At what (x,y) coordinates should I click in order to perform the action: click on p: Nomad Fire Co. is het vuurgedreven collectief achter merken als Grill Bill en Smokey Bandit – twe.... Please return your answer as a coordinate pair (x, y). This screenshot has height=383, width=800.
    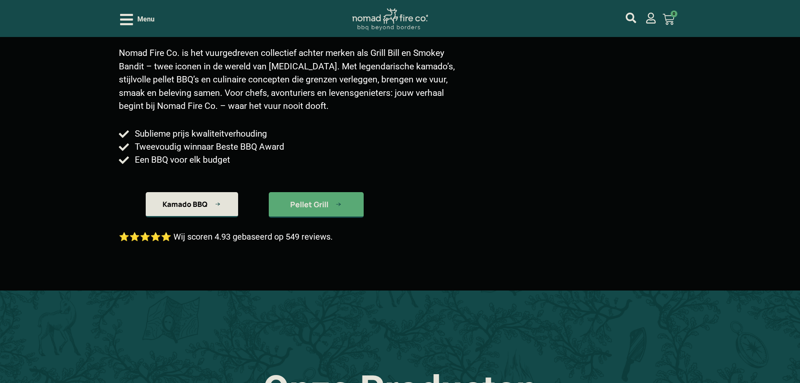
    Looking at the image, I should click on (290, 80).